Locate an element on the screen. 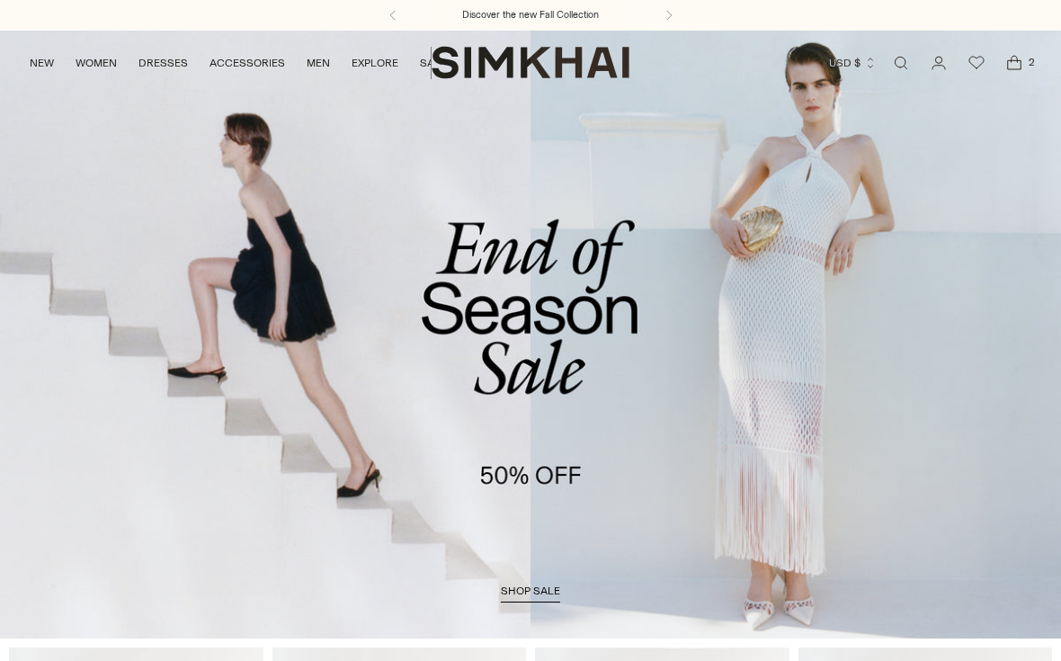  a: ACCESSORIES is located at coordinates (247, 63).